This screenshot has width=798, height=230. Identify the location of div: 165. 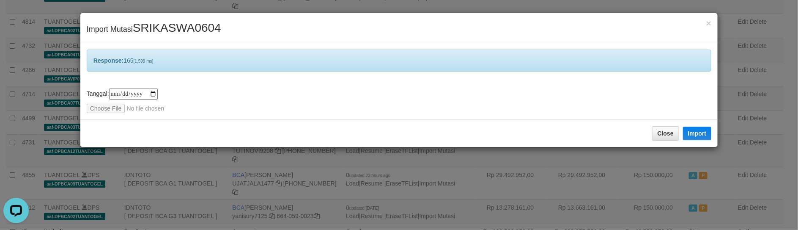
(399, 60).